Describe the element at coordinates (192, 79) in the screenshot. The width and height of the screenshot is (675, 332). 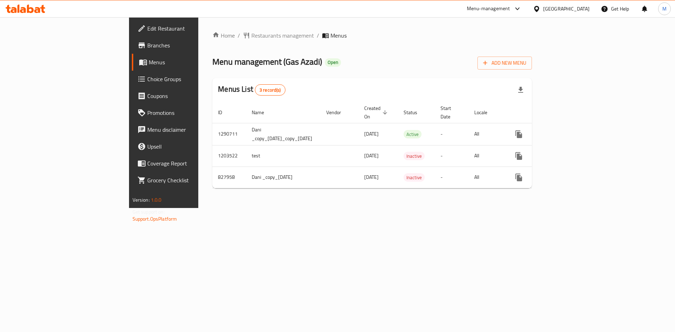
I see `span: Choice Groups` at that location.